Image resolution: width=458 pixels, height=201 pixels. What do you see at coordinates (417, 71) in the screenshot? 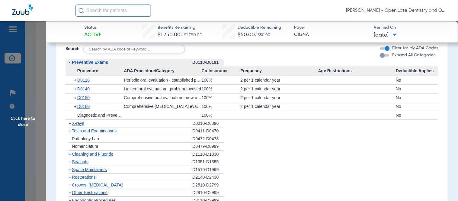
I see `span: Deductible Applies` at bounding box center [417, 71].